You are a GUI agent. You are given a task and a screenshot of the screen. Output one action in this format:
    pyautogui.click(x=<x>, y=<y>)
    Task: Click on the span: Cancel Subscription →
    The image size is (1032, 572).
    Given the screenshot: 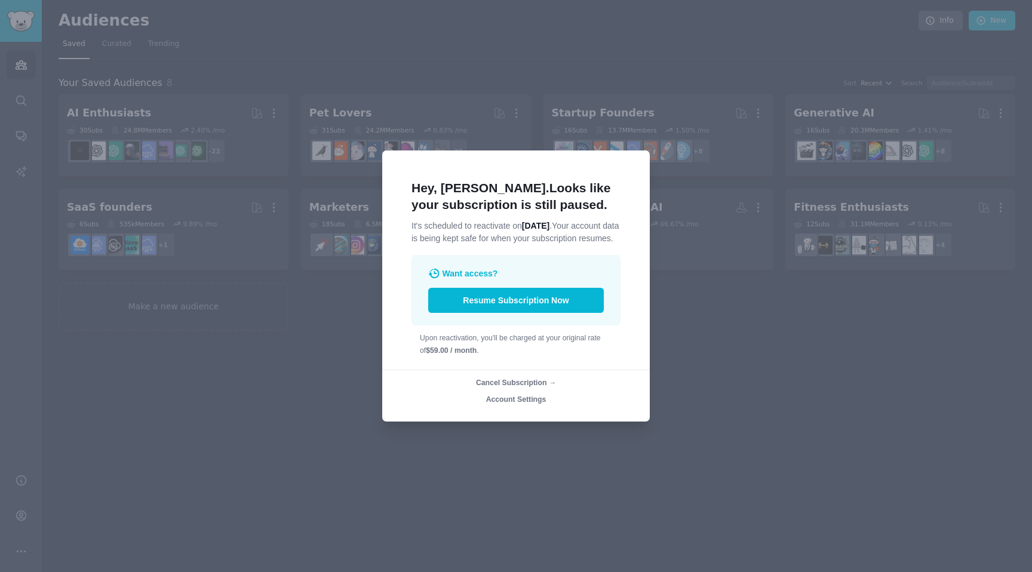 What is the action you would take?
    pyautogui.click(x=516, y=383)
    